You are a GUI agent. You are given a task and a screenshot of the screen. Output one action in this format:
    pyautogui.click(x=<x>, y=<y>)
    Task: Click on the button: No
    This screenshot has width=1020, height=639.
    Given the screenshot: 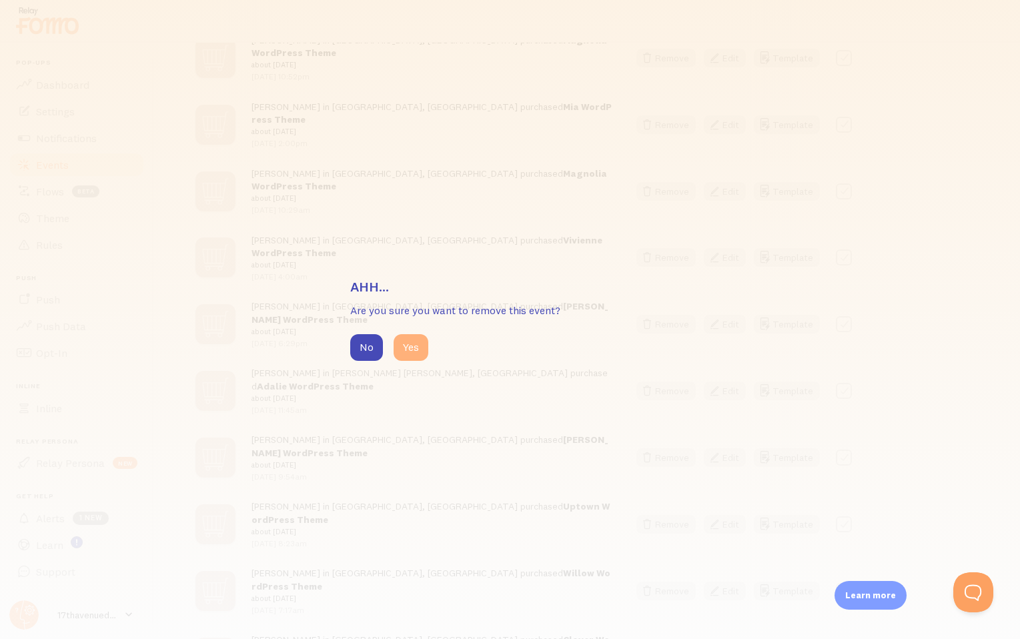 What is the action you would take?
    pyautogui.click(x=366, y=348)
    